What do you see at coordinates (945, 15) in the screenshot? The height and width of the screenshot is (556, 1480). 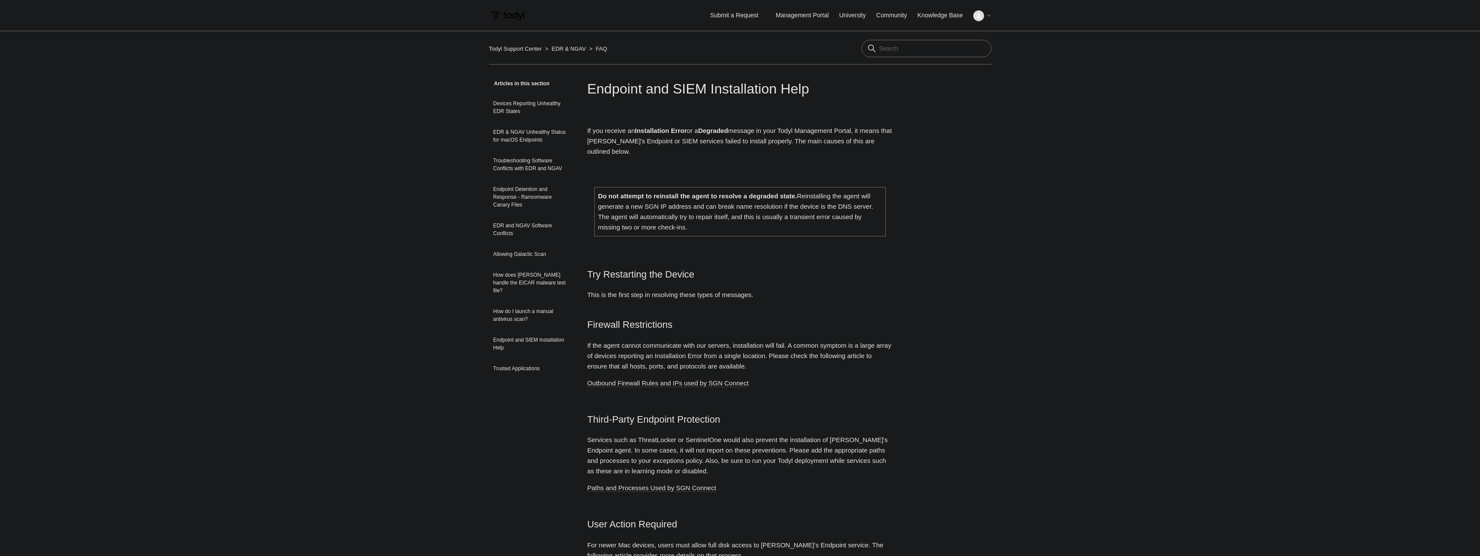 I see `a: Knowledge Base` at bounding box center [945, 15].